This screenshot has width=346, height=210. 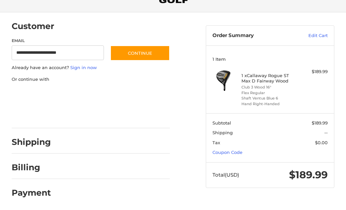 What do you see at coordinates (270, 93) in the screenshot?
I see `li: Flex Regular` at bounding box center [270, 93].